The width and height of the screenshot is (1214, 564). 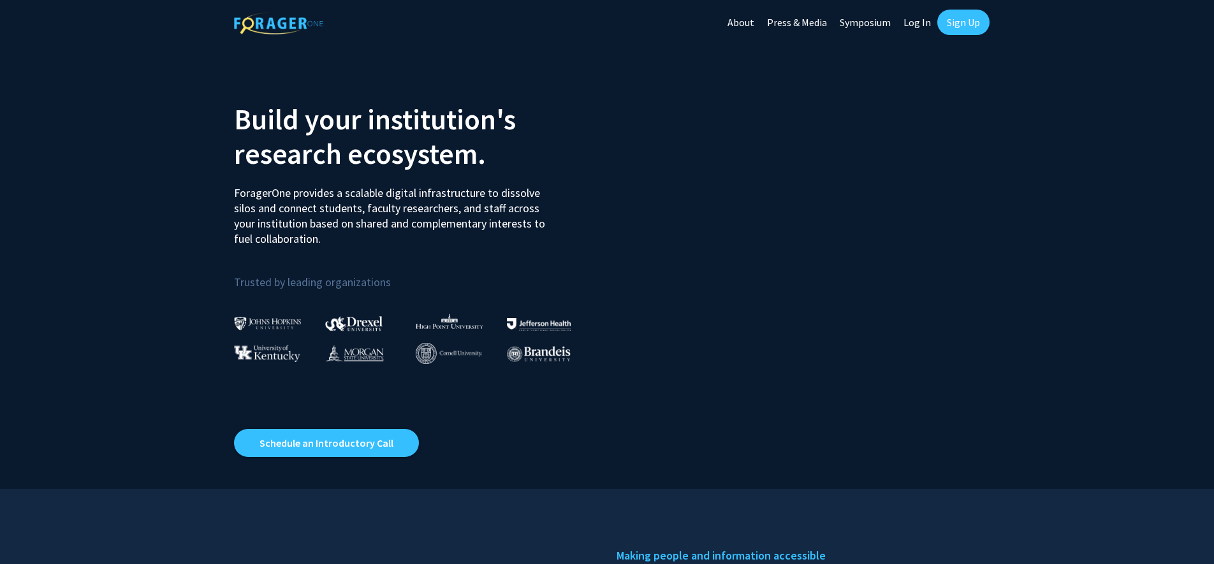 What do you see at coordinates (416, 136) in the screenshot?
I see `h2: Build your institution's research ecosystem.` at bounding box center [416, 136].